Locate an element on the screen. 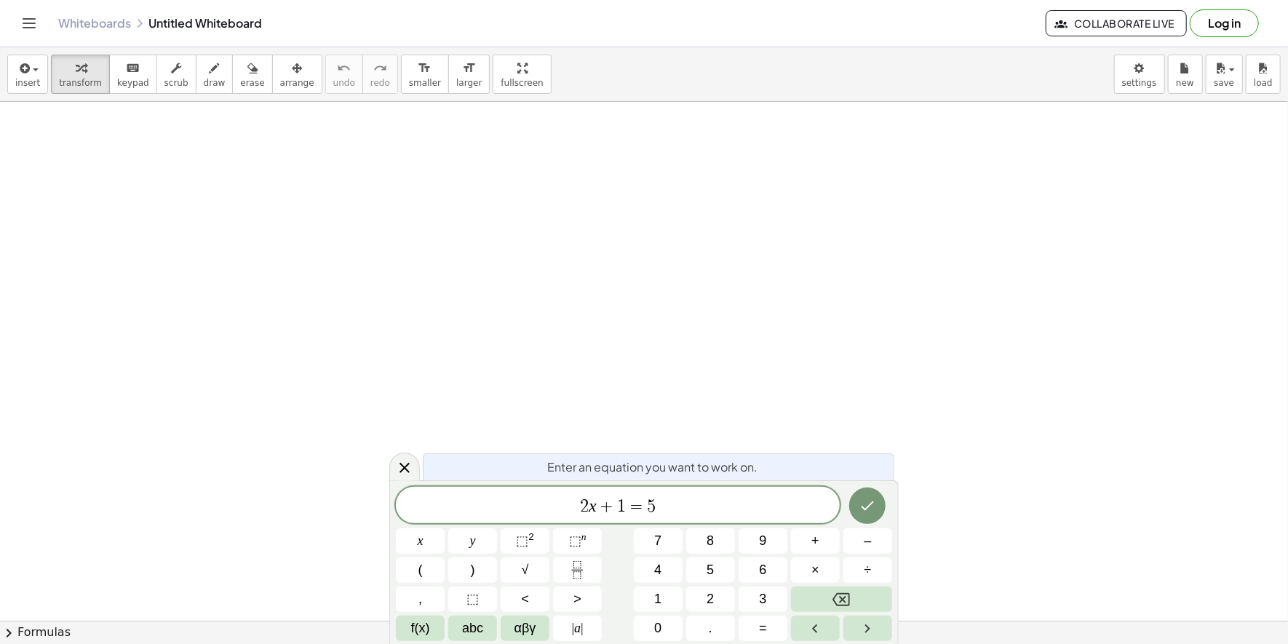 This screenshot has width=1288, height=644. var: x is located at coordinates (592, 506).